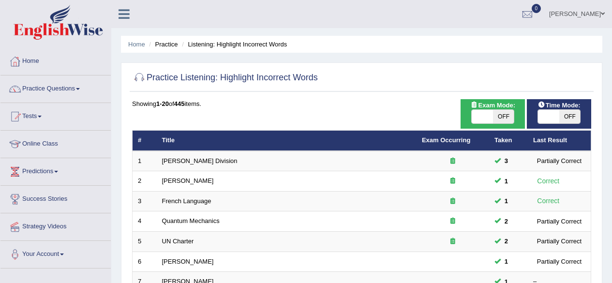 Image resolution: width=612 pixels, height=283 pixels. I want to click on th: Taken, so click(509, 141).